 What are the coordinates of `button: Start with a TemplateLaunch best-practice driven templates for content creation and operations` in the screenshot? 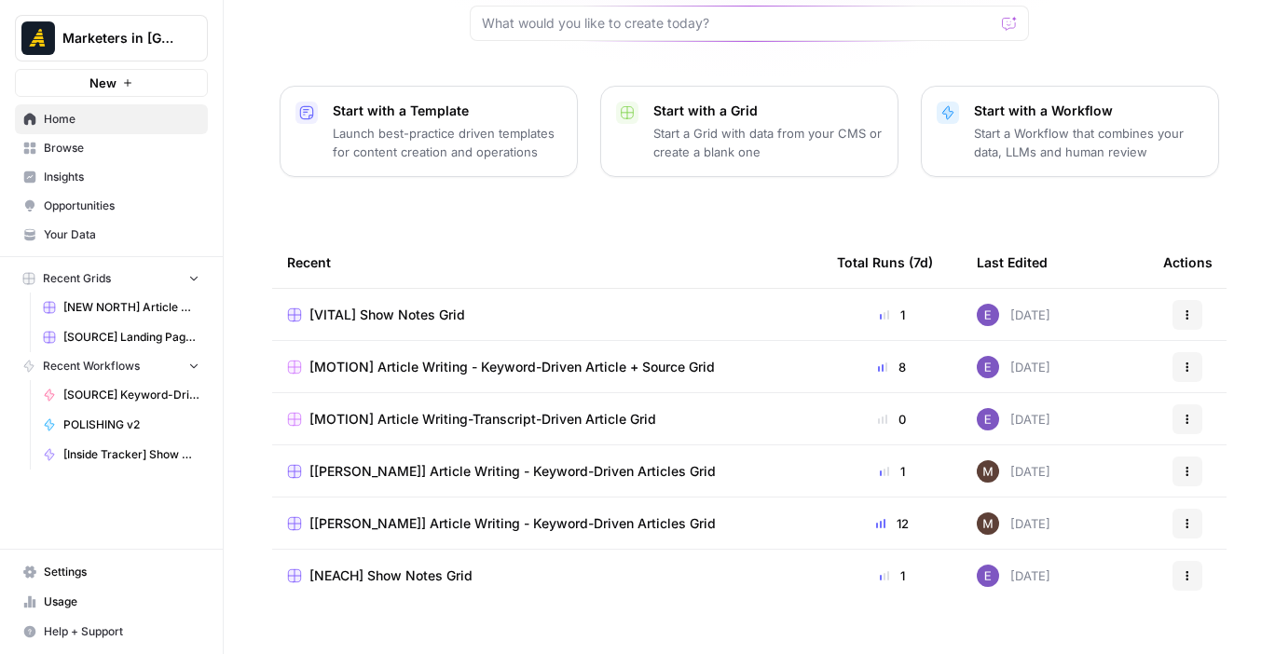 It's located at (429, 131).